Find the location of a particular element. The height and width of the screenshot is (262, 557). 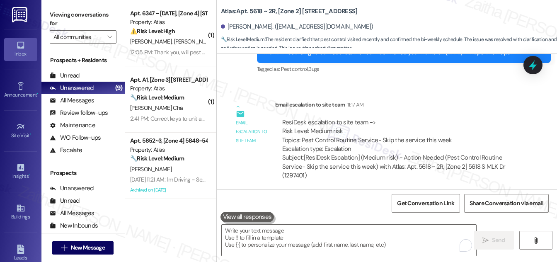

div: New Inbounds is located at coordinates (74, 226).